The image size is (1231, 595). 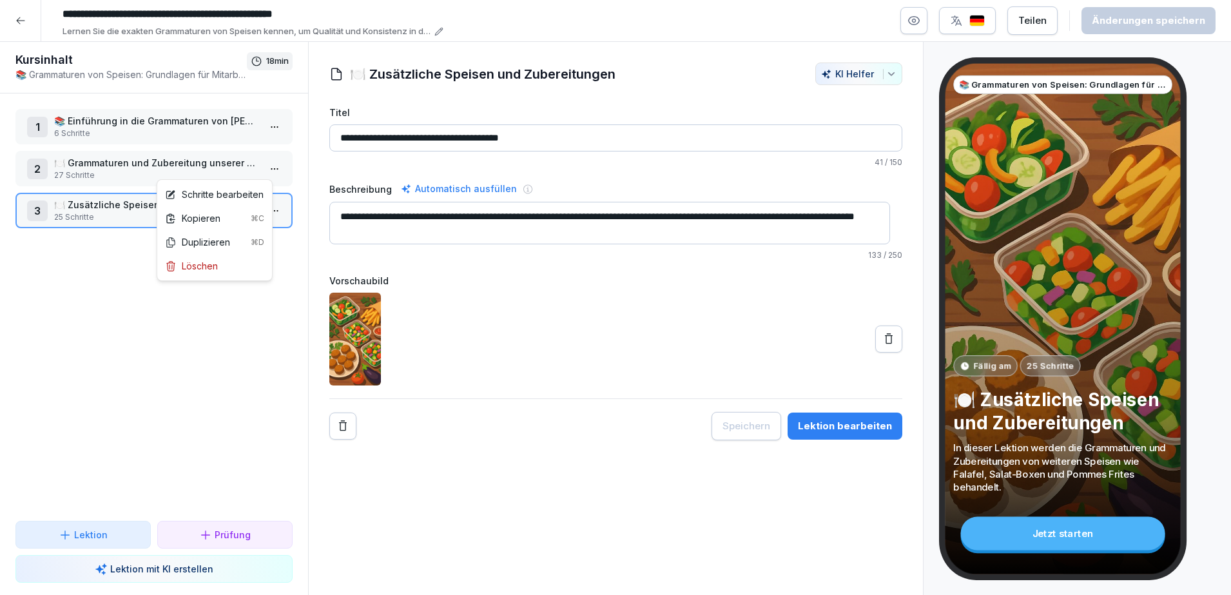 What do you see at coordinates (215, 242) in the screenshot?
I see `div: Duplizieren` at bounding box center [215, 242].